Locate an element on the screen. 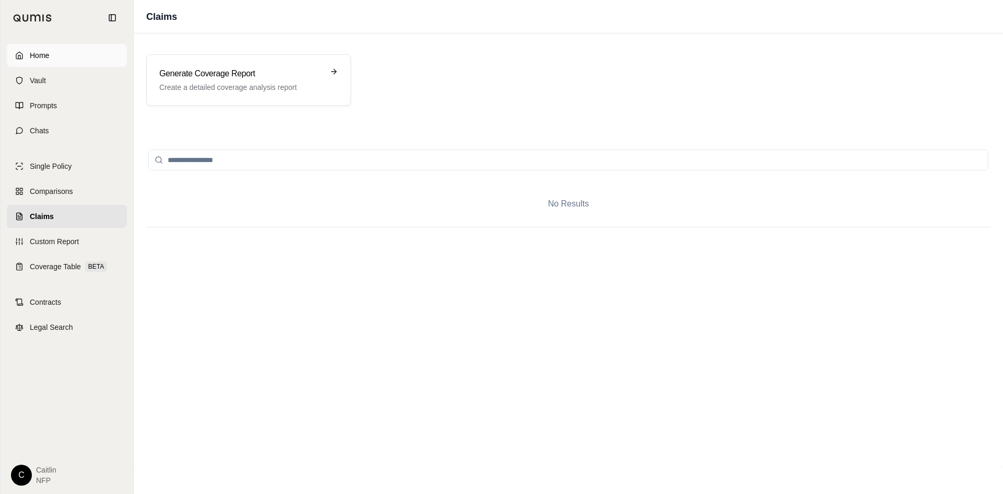  span: Contracts is located at coordinates (45, 302).